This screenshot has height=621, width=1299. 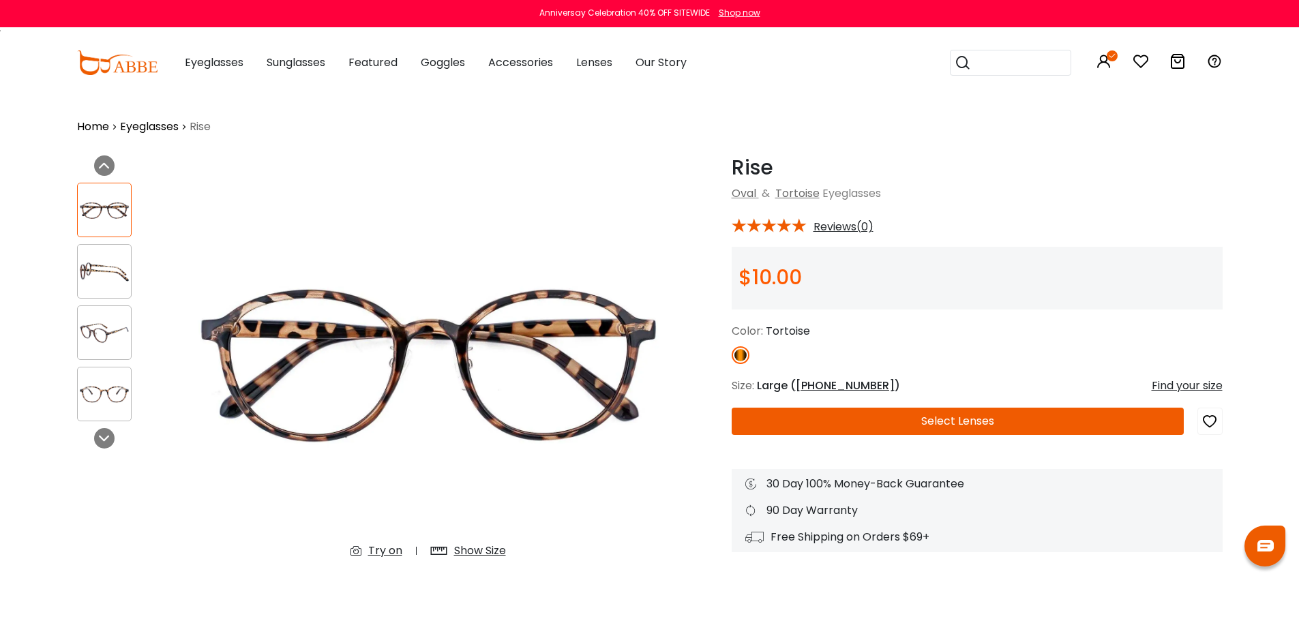 What do you see at coordinates (797, 193) in the screenshot?
I see `a: Tortoise` at bounding box center [797, 193].